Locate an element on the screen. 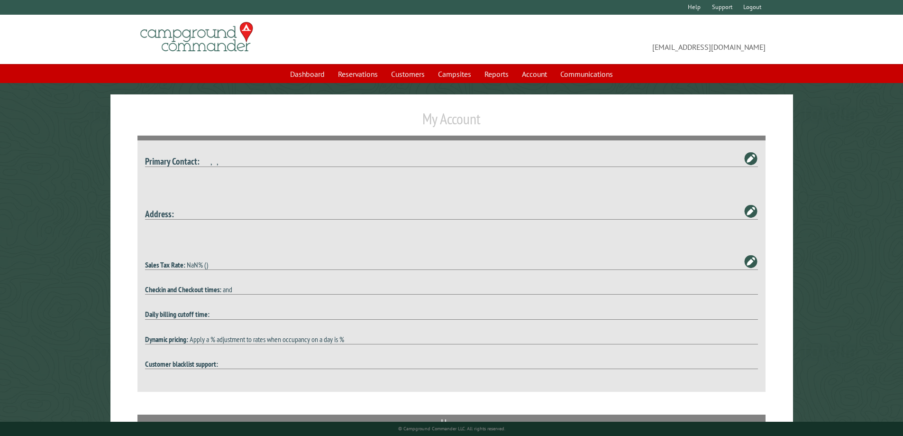 The height and width of the screenshot is (436, 903). a: Campsites is located at coordinates (455, 74).